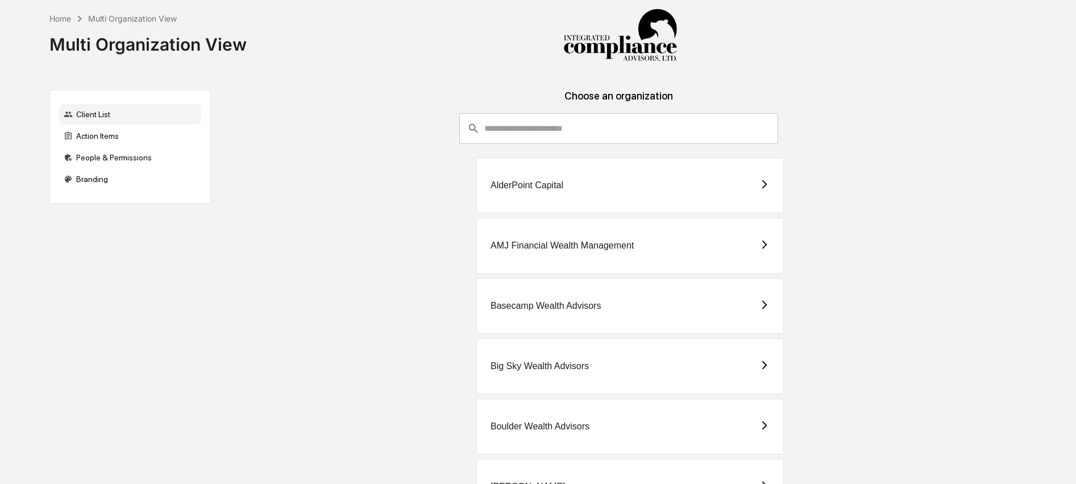 Image resolution: width=1076 pixels, height=484 pixels. Describe the element at coordinates (527, 185) in the screenshot. I see `div: AlderPoint Capital` at that location.